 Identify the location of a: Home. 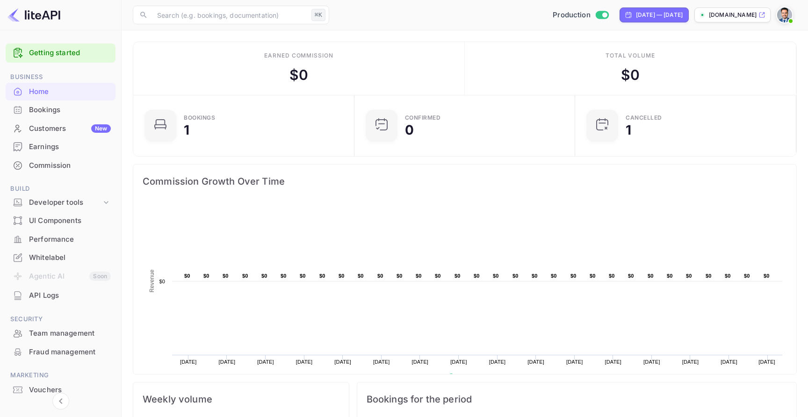
(60, 91).